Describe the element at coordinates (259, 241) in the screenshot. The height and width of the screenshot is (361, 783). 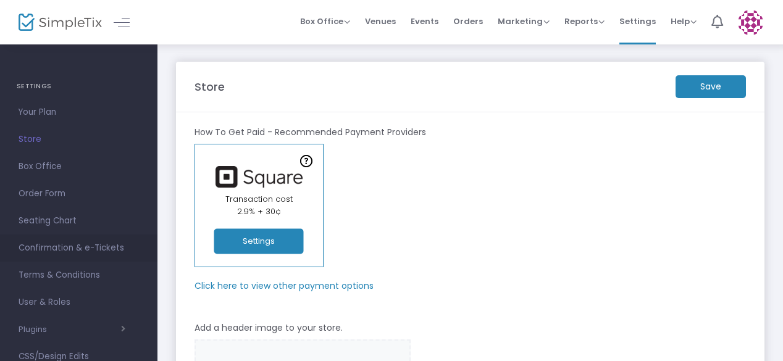
I see `button: Settings` at that location.